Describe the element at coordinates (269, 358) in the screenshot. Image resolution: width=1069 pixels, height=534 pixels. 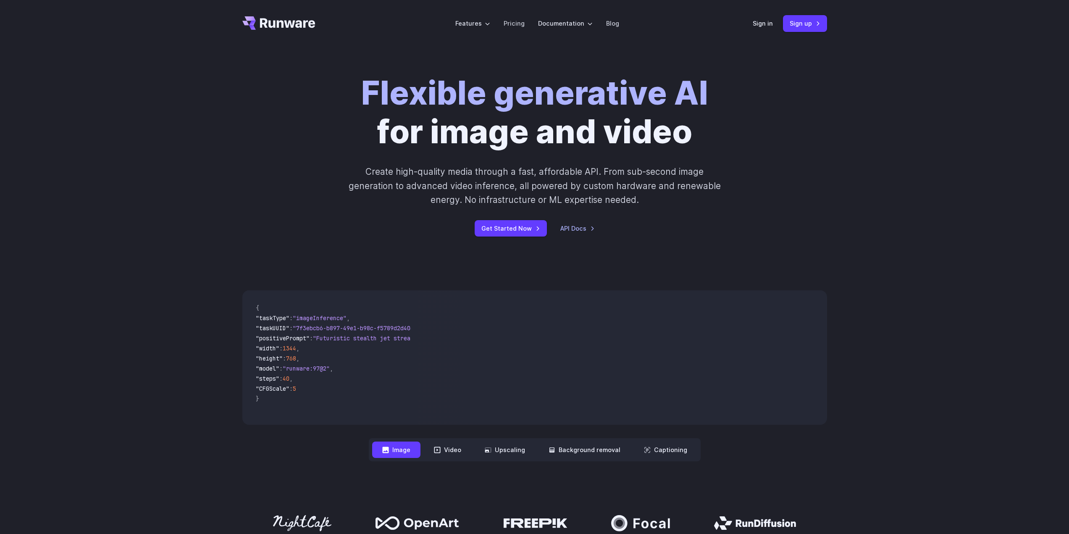
I see `span: "height"` at that location.